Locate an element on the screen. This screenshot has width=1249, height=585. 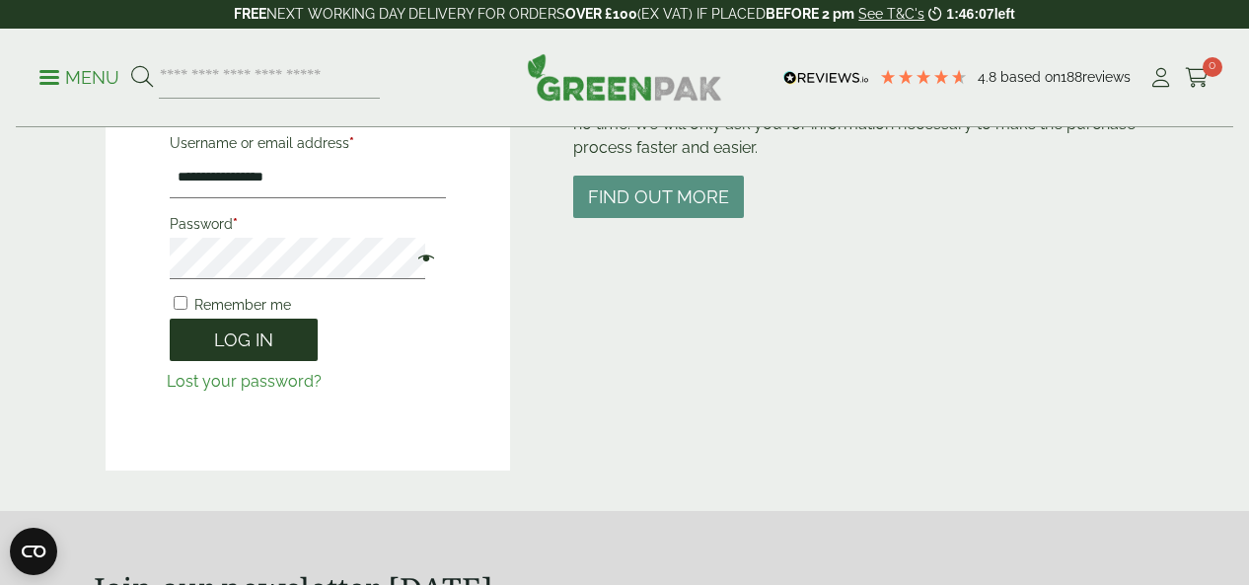
span: 0 is located at coordinates (1213, 67).